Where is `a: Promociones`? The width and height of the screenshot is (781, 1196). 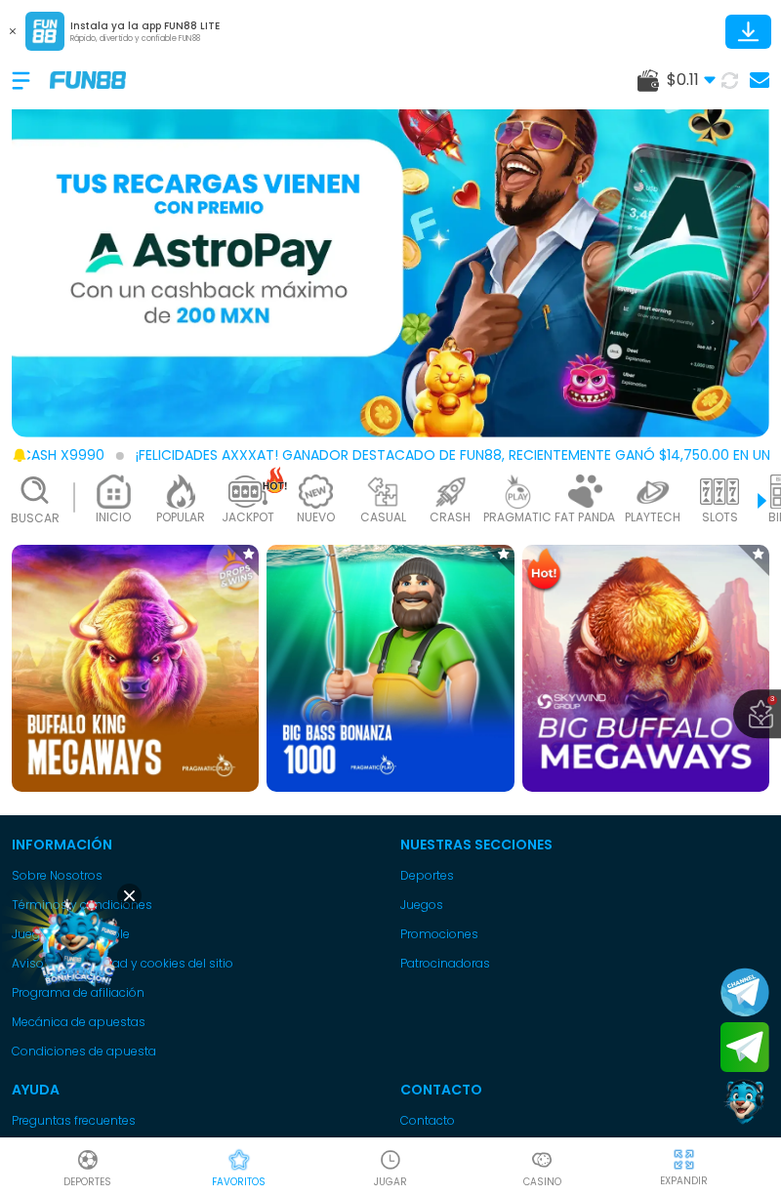
a: Promociones is located at coordinates (585, 934).